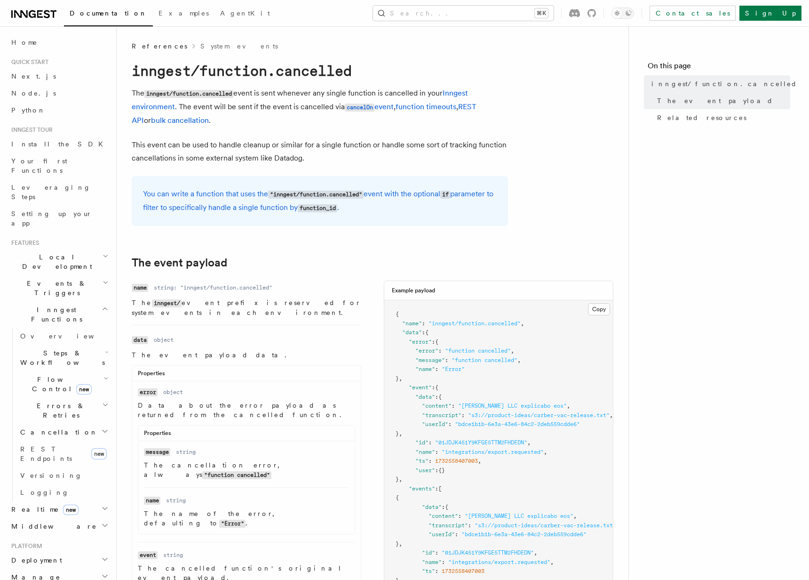  I want to click on span: REST Endpoints, so click(46, 454).